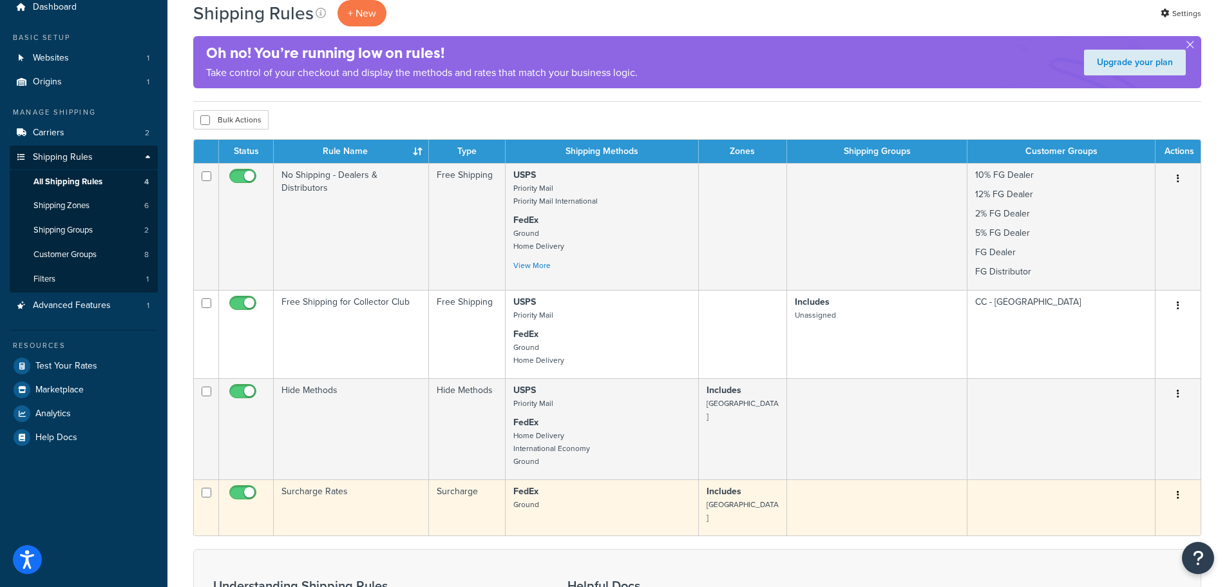 Image resolution: width=1227 pixels, height=587 pixels. Describe the element at coordinates (61, 206) in the screenshot. I see `span: Shipping Zones` at that location.